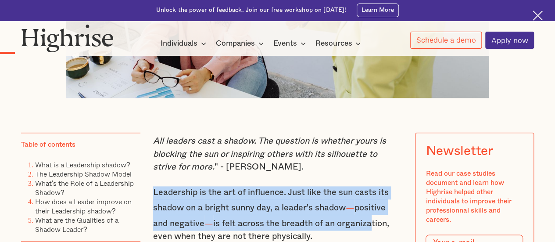 The image size is (555, 242). What do you see at coordinates (378, 10) in the screenshot?
I see `a: Learn More` at bounding box center [378, 10].